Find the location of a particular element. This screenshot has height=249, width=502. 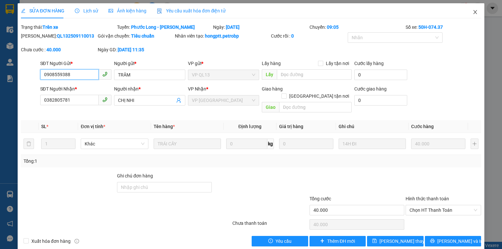

th: Ghi chú is located at coordinates (373, 127).